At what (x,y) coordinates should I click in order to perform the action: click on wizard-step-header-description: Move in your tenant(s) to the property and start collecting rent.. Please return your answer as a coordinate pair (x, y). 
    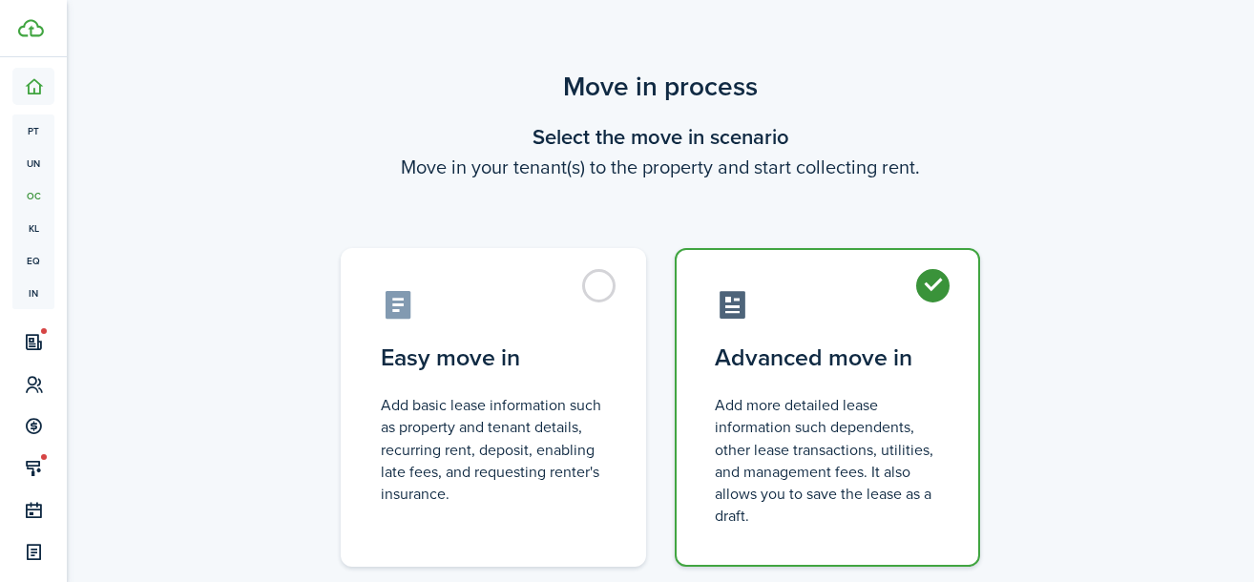
    Looking at the image, I should click on (660, 167).